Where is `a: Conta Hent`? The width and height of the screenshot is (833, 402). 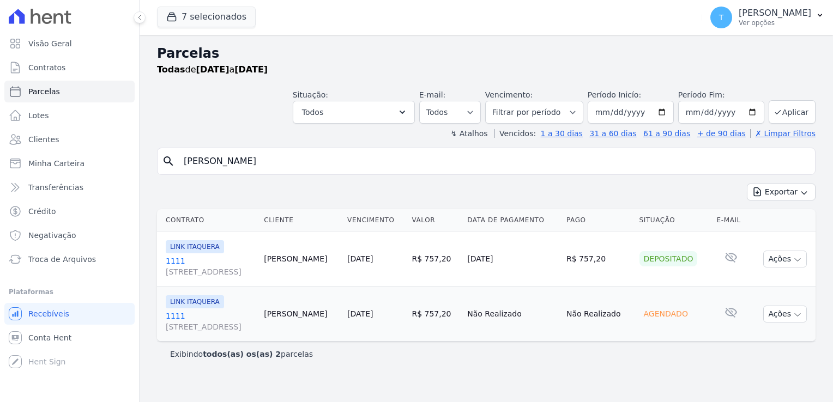 a: Conta Hent is located at coordinates (69, 338).